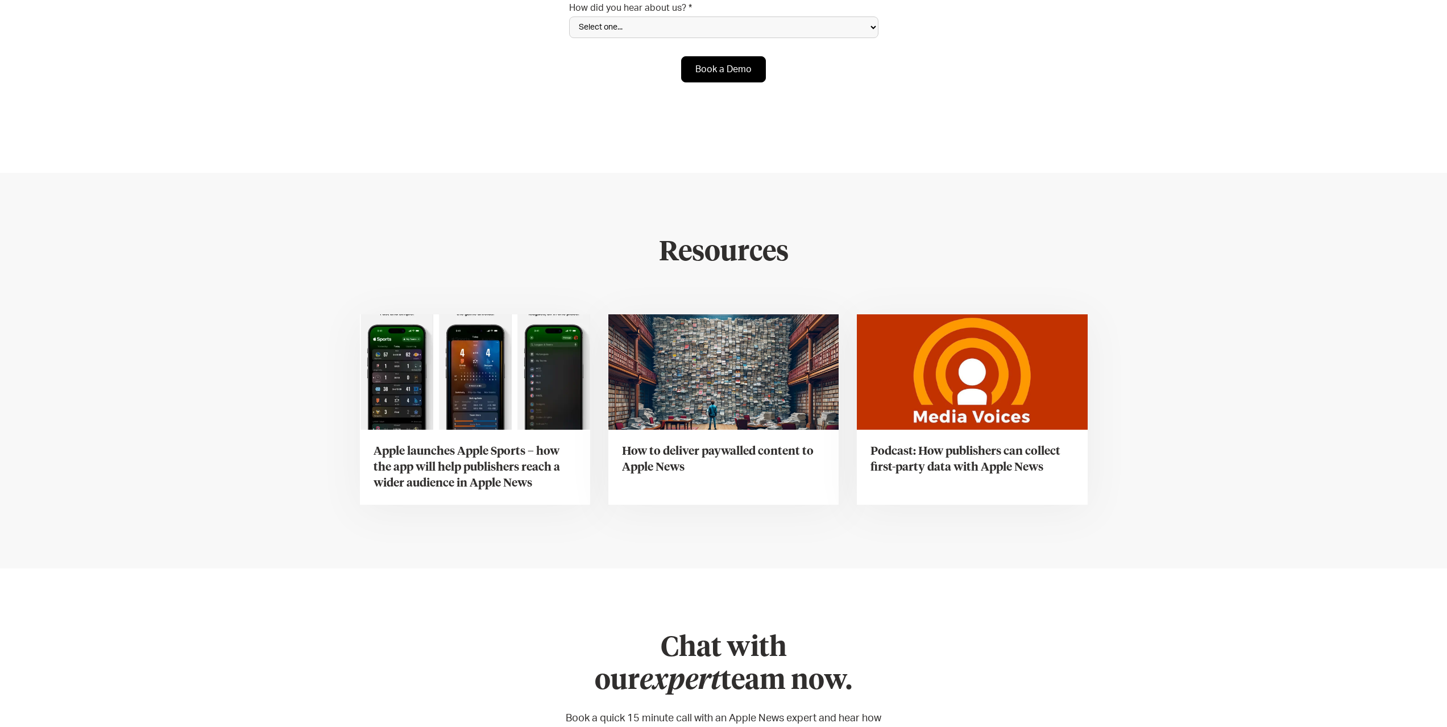 The width and height of the screenshot is (1447, 727). I want to click on a: Apple launches Apple Sports – how the app will help publishers reach a wider audience in Apple News, so click(475, 410).